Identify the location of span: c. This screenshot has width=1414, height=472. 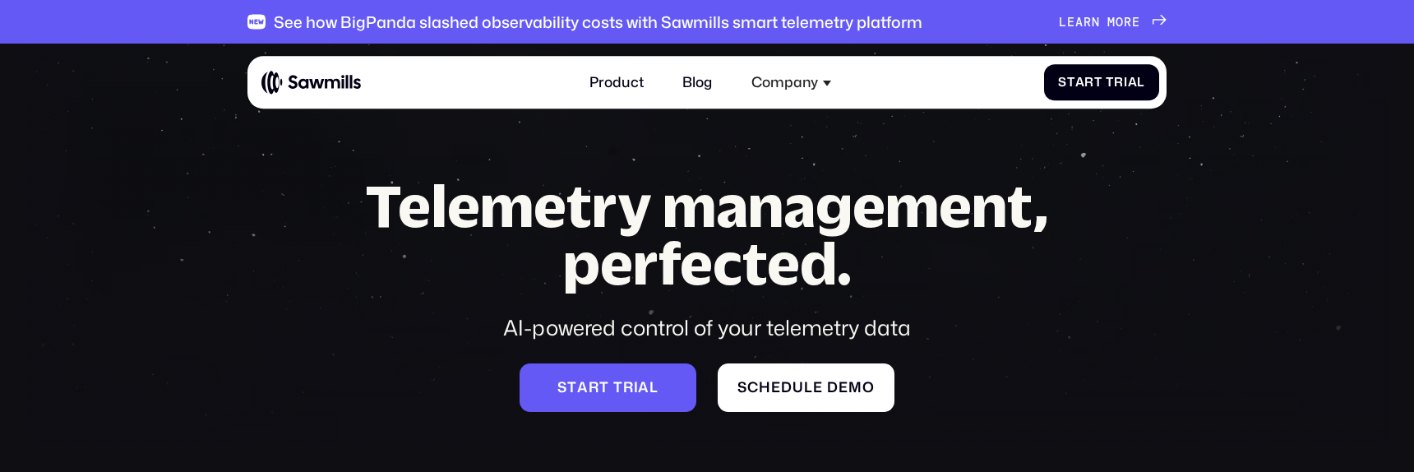
(753, 387).